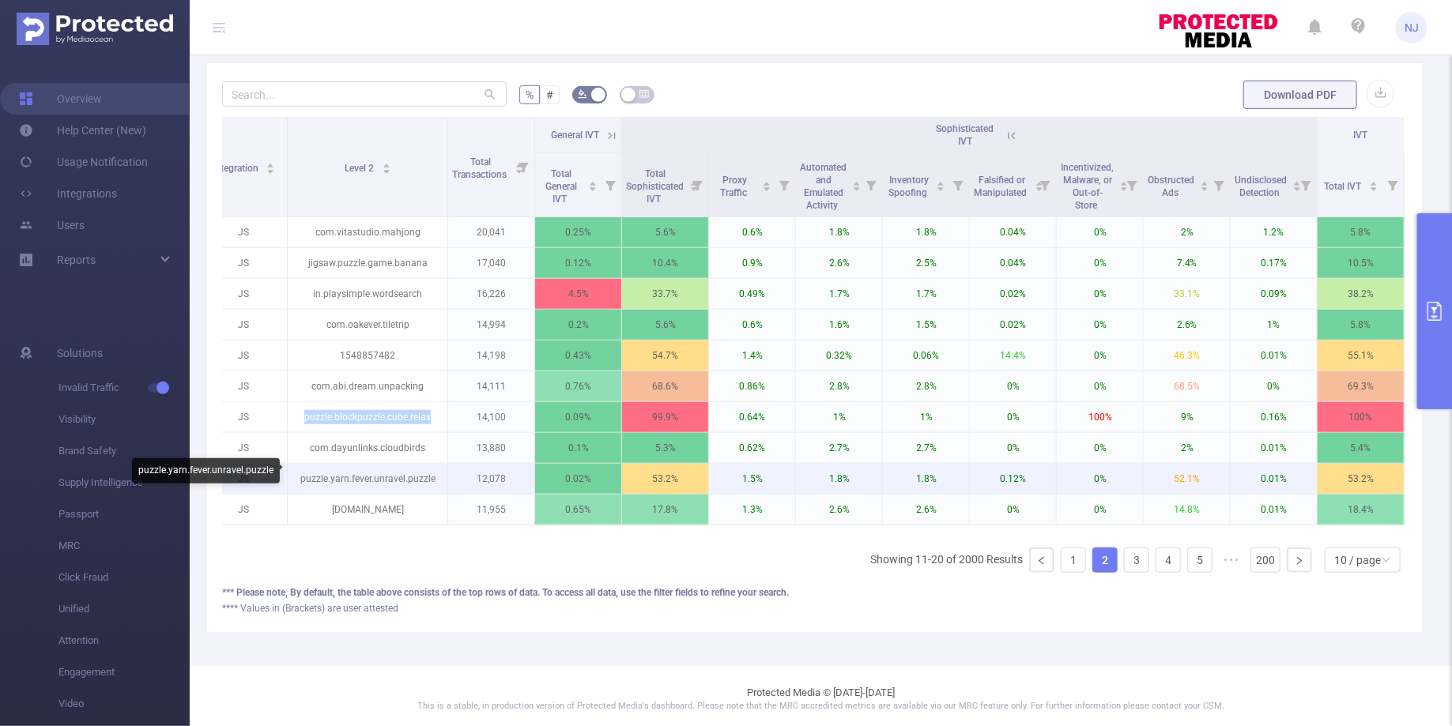 The image size is (1452, 726). What do you see at coordinates (839, 325) in the screenshot?
I see `p: 1.6%` at bounding box center [839, 325].